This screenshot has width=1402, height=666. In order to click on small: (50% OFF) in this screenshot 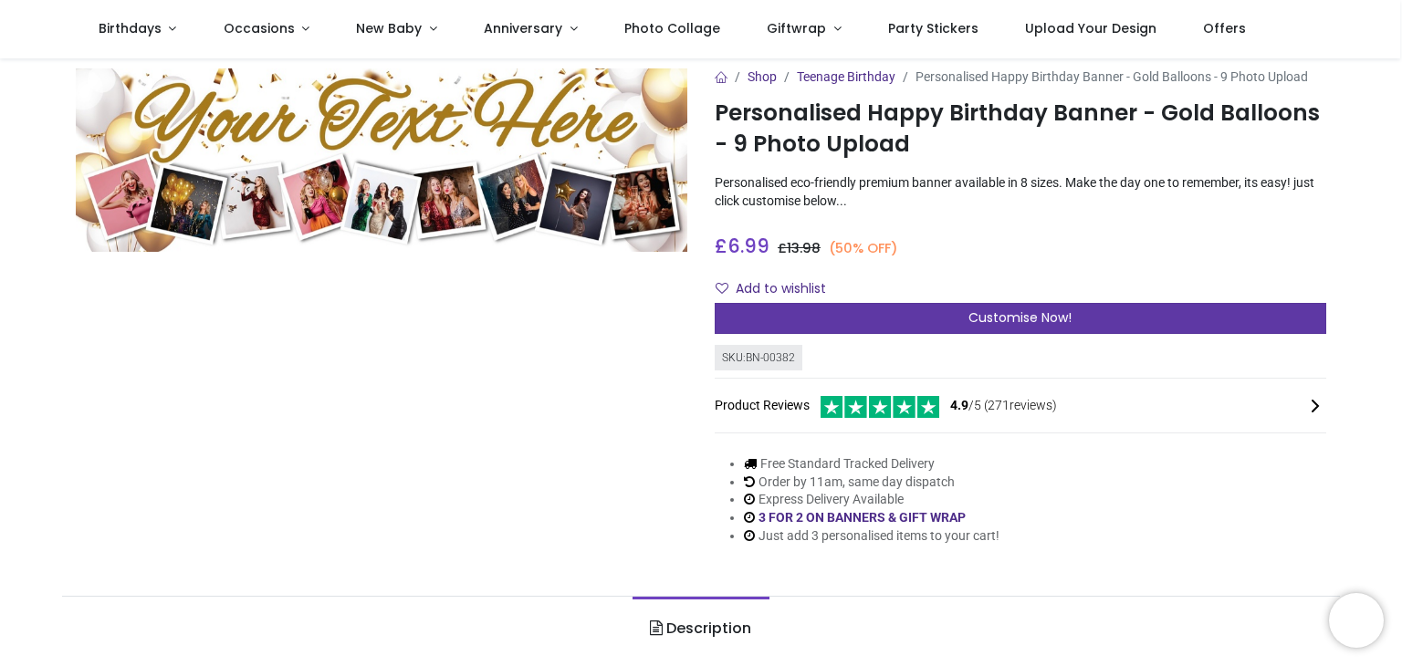, I will do `click(863, 248)`.